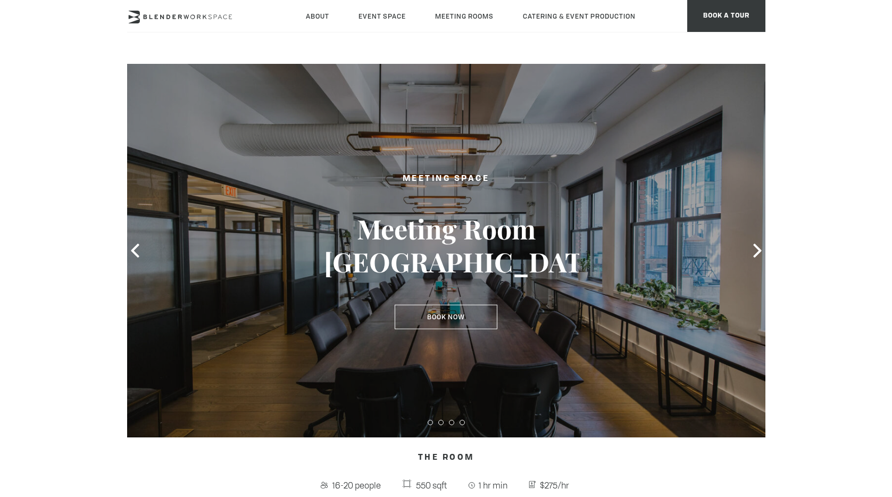 The image size is (892, 497). I want to click on a: Book Now, so click(446, 317).